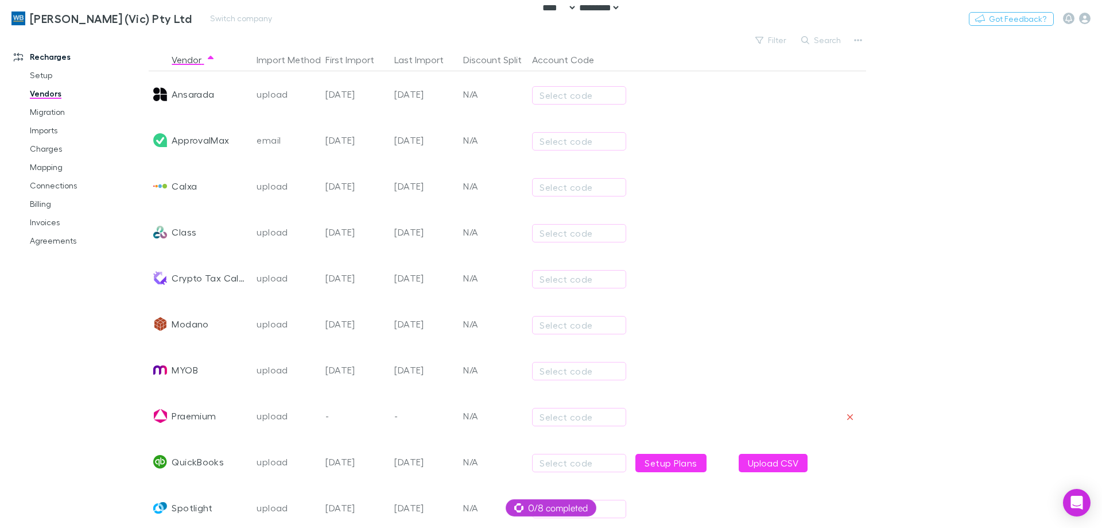  Describe the element at coordinates (184, 370) in the screenshot. I see `div: MYOB` at that location.